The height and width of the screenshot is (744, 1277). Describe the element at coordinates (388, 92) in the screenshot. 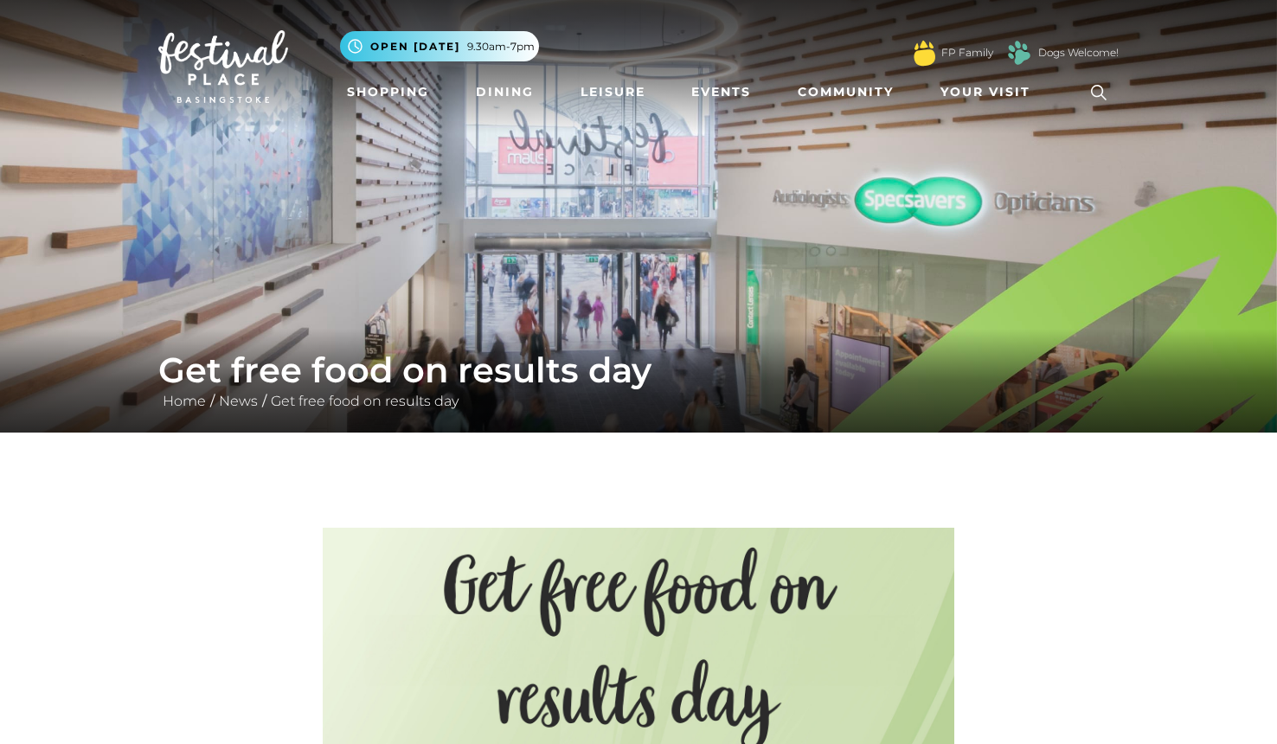

I see `a: Shopping` at that location.